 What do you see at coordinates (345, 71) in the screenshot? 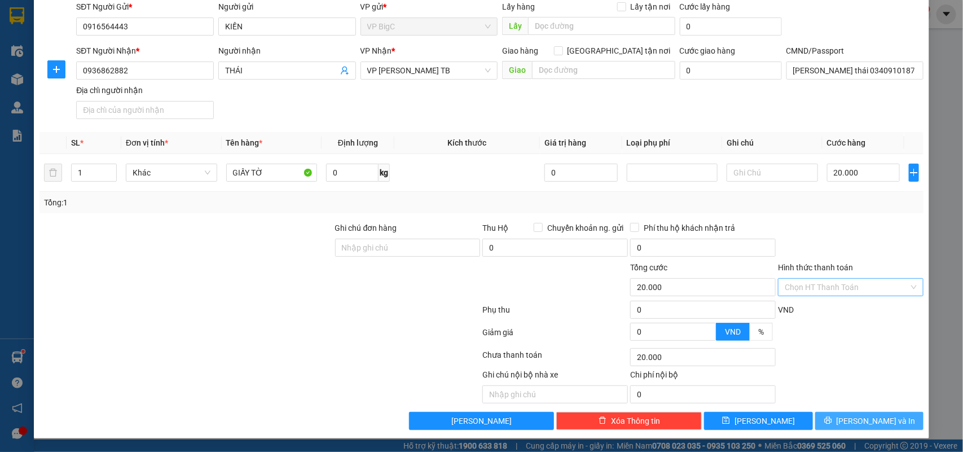
I see `span: user-add` at bounding box center [345, 71].